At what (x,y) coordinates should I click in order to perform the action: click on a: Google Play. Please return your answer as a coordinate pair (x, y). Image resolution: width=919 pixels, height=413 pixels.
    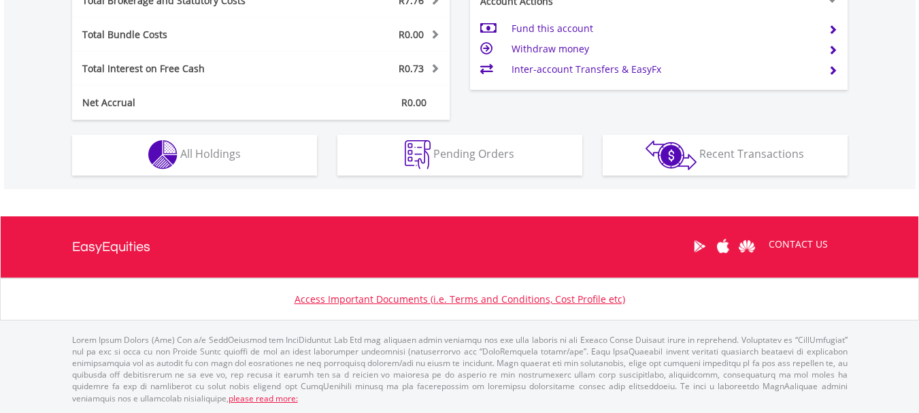
    Looking at the image, I should click on (699, 246).